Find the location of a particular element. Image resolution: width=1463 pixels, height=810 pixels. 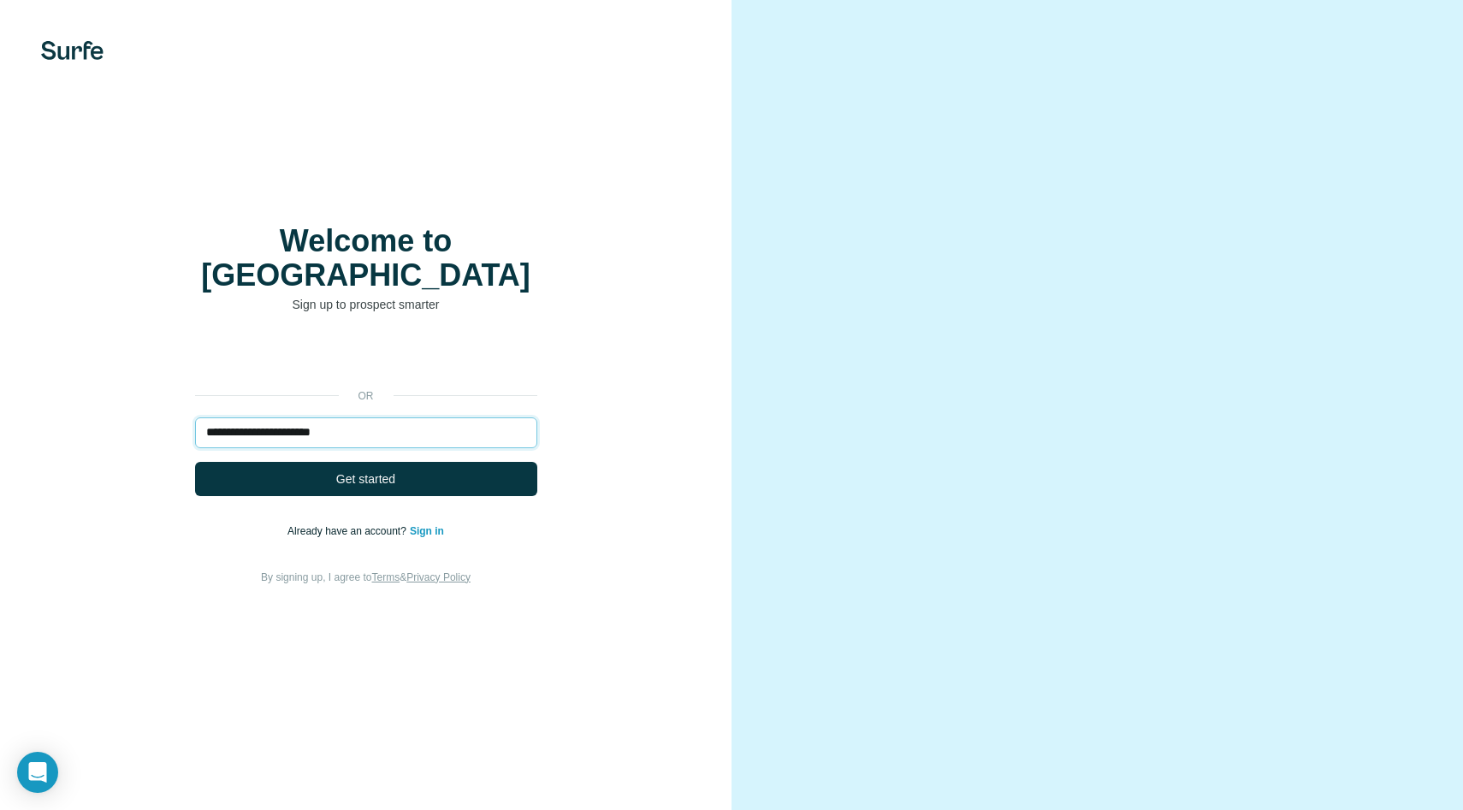

a: Sign in is located at coordinates (427, 531).